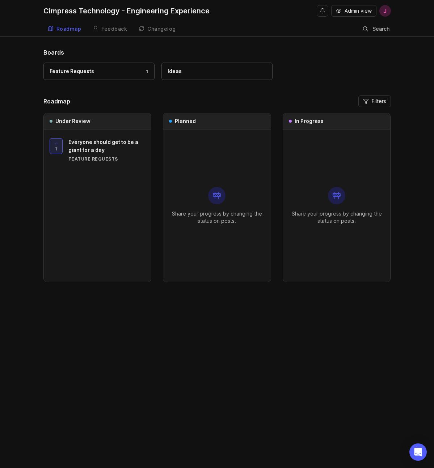 The width and height of the screenshot is (434, 468). I want to click on button: 1, so click(56, 146).